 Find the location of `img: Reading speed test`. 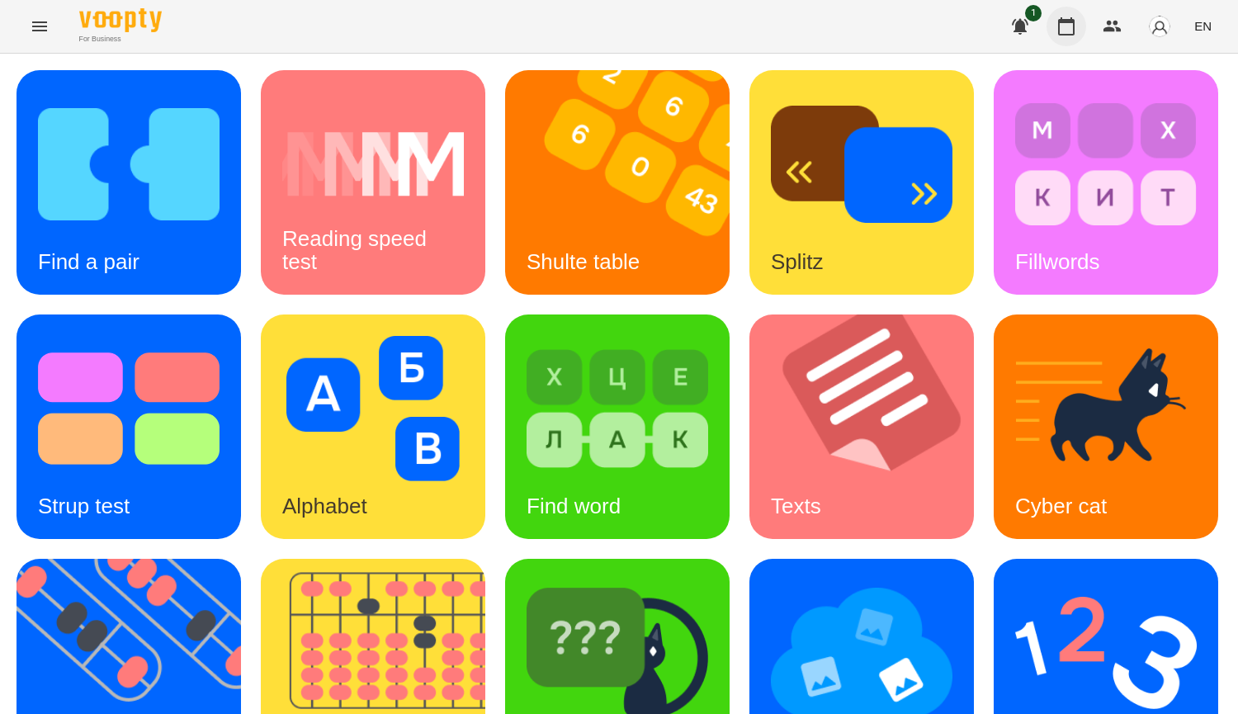

img: Reading speed test is located at coordinates (373, 164).